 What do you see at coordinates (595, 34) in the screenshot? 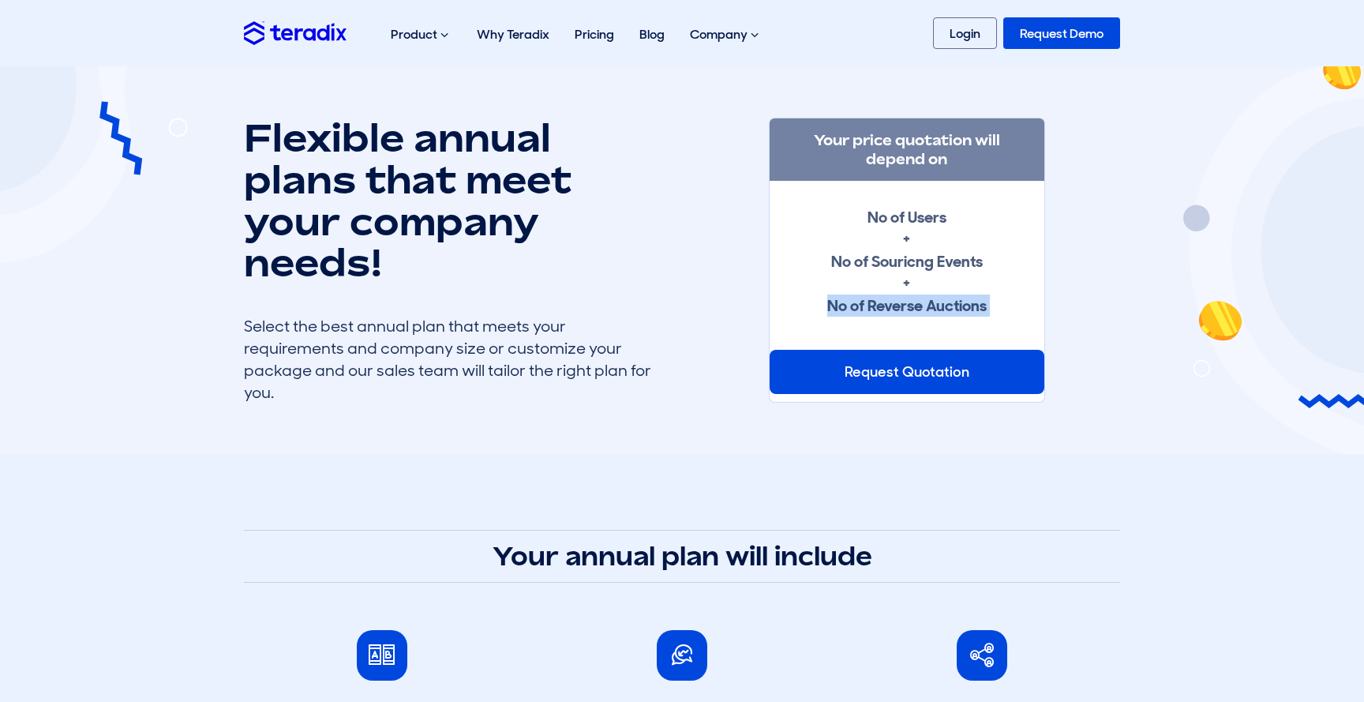
I see `a: Pricing` at bounding box center [595, 34].